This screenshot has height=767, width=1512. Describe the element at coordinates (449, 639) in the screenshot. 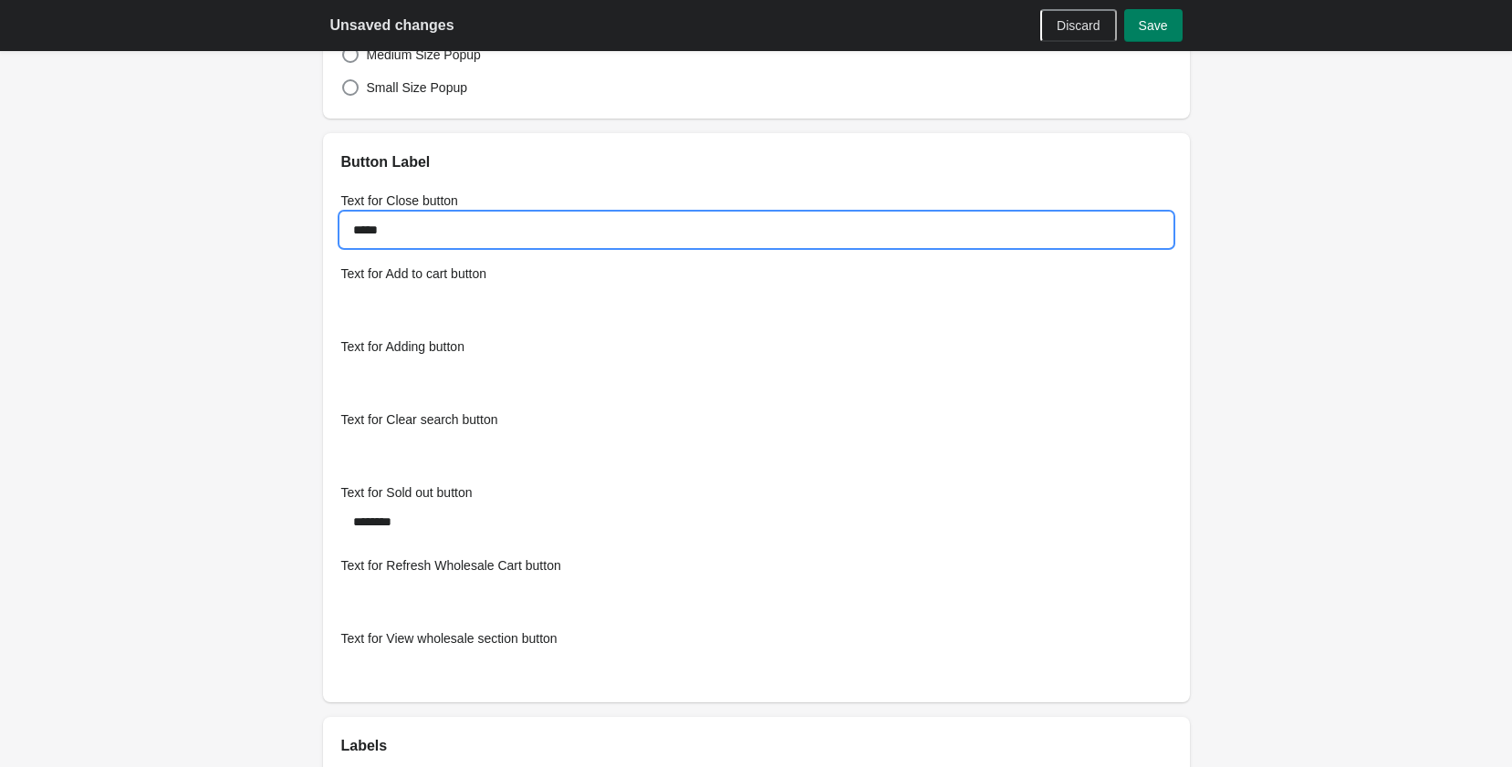

I see `label: Text for View wholesale section button` at that location.